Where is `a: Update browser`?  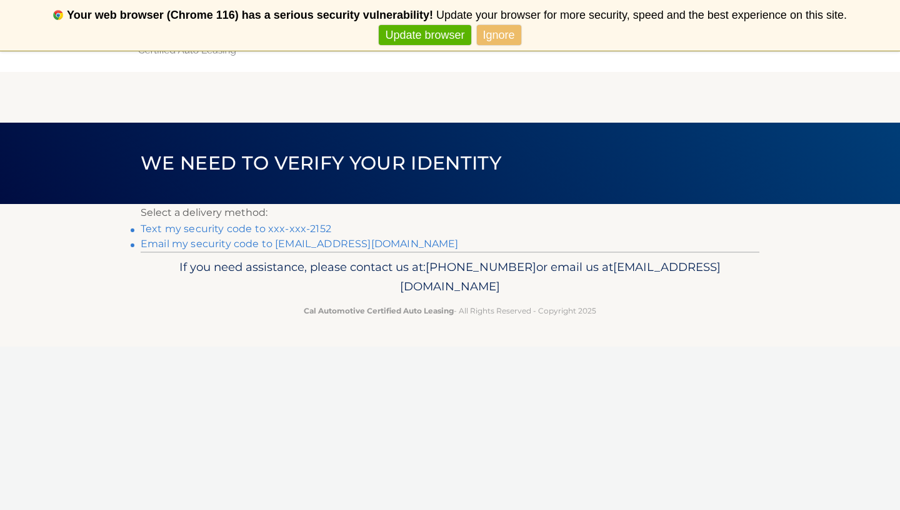
a: Update browser is located at coordinates (425, 35).